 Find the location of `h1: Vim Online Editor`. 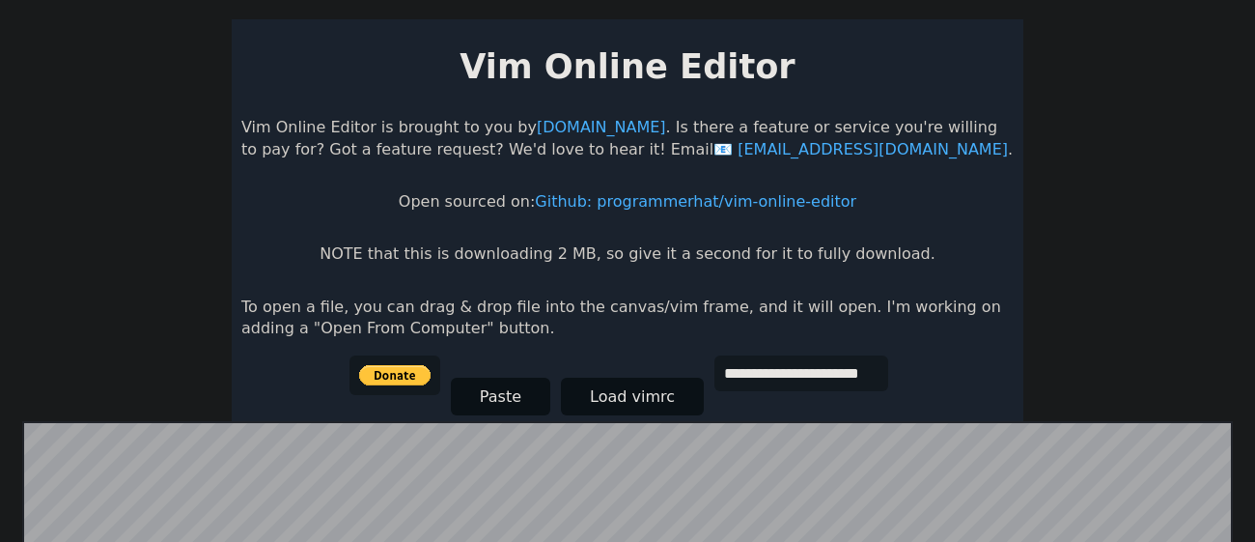

h1: Vim Online Editor is located at coordinates (627, 66).